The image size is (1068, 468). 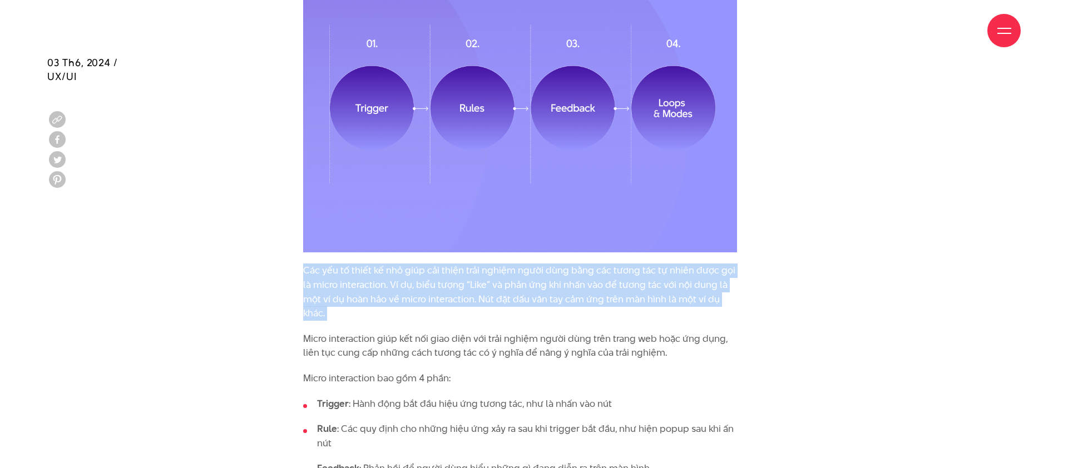 What do you see at coordinates (520, 404) in the screenshot?
I see `li: : Hành động bắt đầu hiệu ứng tương tác, như là nhấn vào nút` at bounding box center [520, 404].